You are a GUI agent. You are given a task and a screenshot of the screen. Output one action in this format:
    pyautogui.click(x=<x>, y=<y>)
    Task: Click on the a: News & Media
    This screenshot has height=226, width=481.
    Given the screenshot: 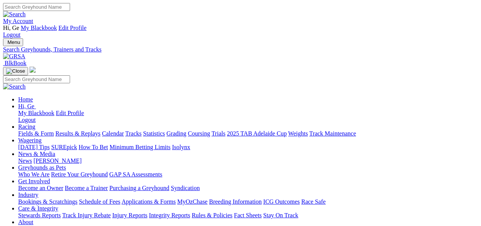 What is the action you would take?
    pyautogui.click(x=37, y=154)
    